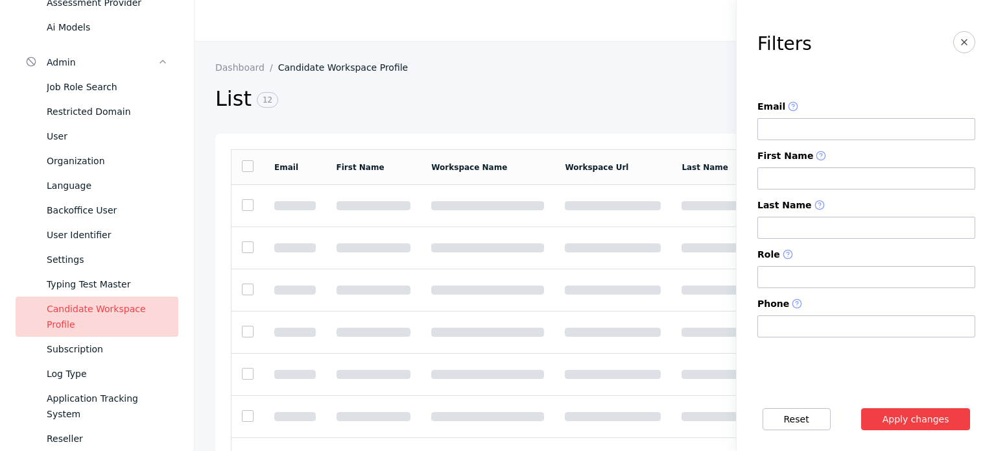 The height and width of the screenshot is (451, 996). What do you see at coordinates (246, 67) in the screenshot?
I see `a: Dashboard` at bounding box center [246, 67].